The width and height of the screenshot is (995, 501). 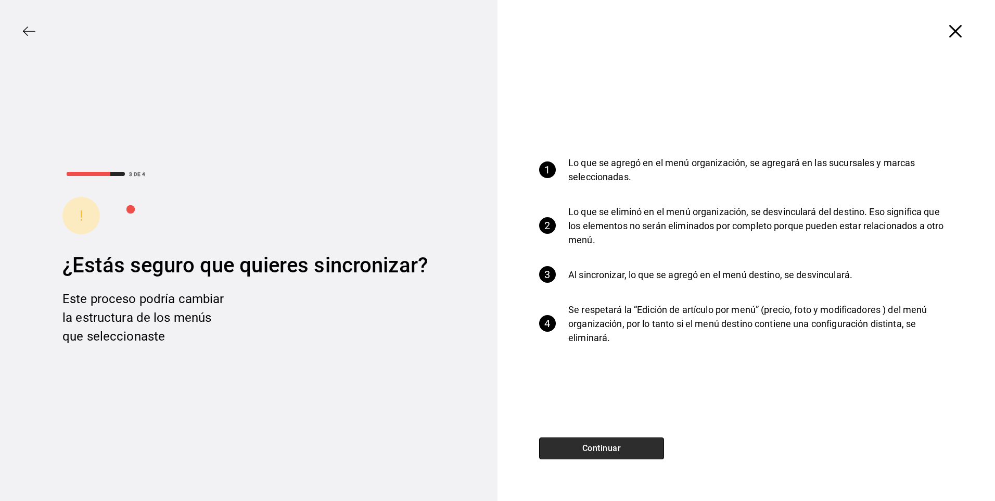 What do you see at coordinates (711, 274) in the screenshot?
I see `p: Al sincronizar, lo que se agregó en el menú destino, se desvinculará.` at bounding box center [711, 274].